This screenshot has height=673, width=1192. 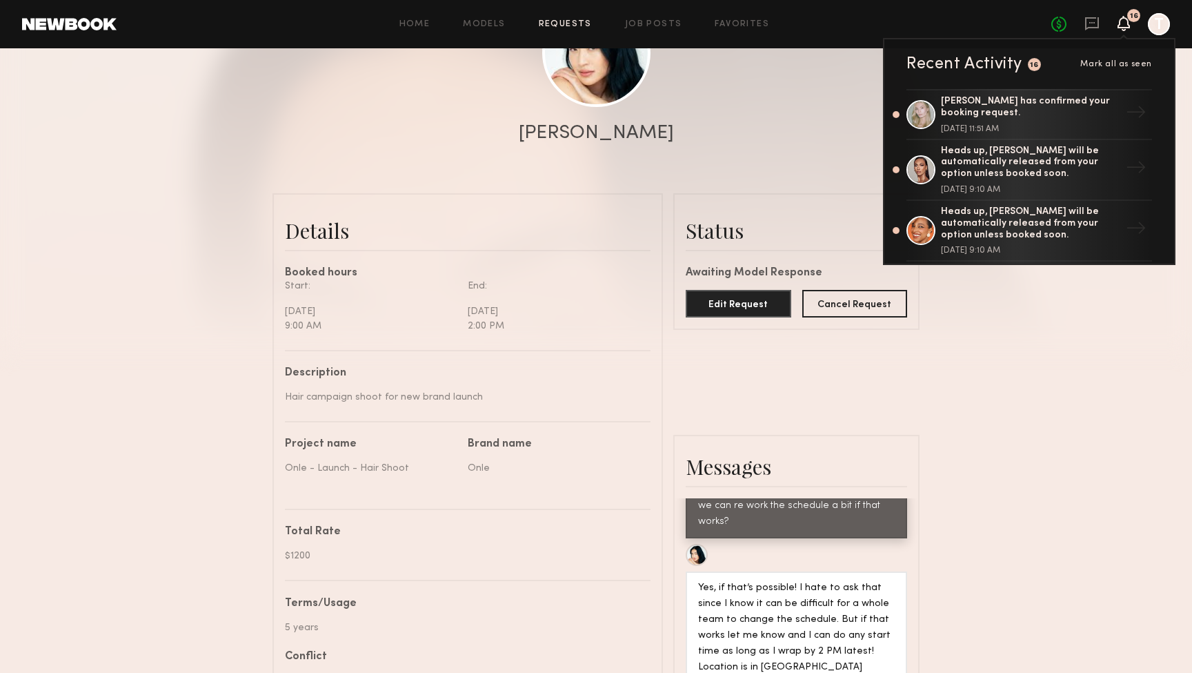 What do you see at coordinates (554, 468) in the screenshot?
I see `div: Onle` at bounding box center [554, 468].